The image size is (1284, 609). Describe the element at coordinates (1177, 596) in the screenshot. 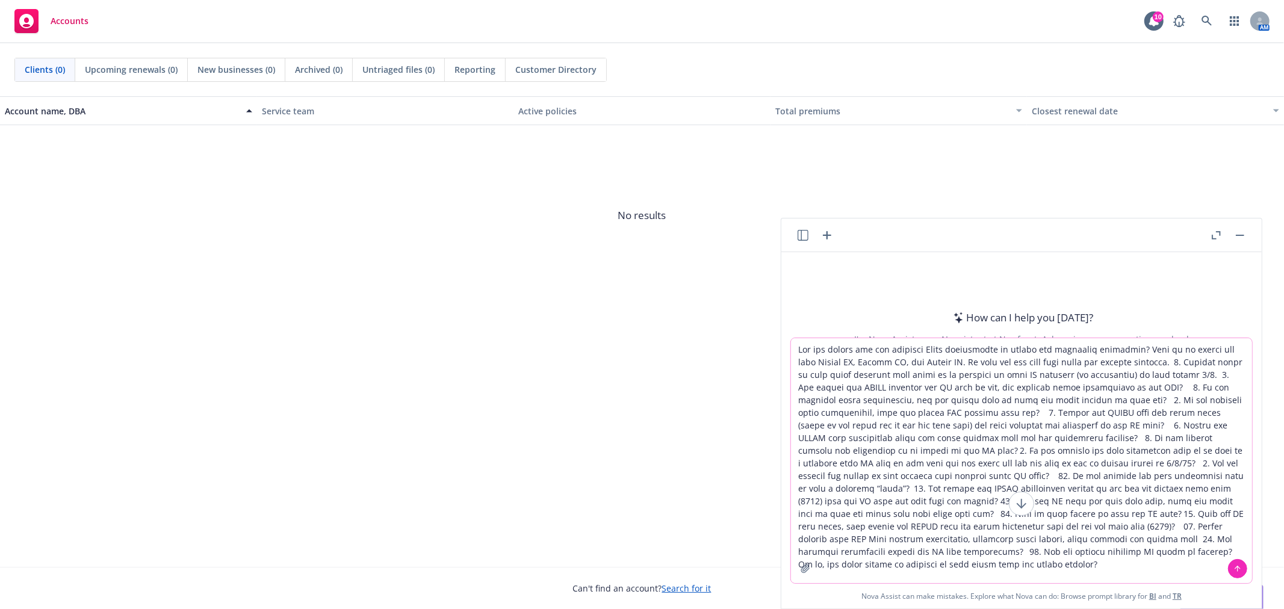

I see `a: TR` at that location.